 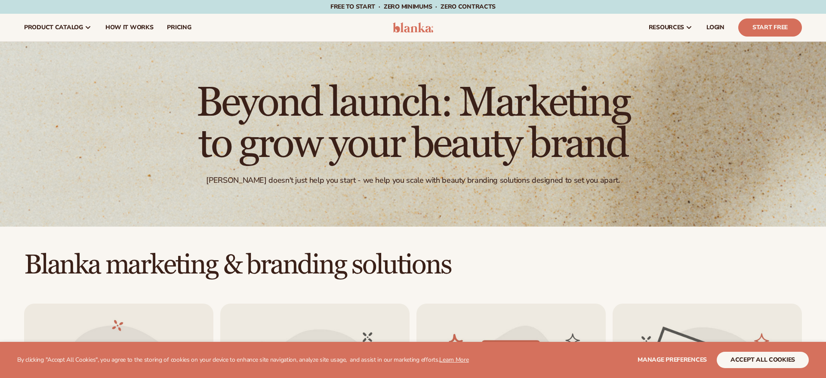 What do you see at coordinates (179, 28) in the screenshot?
I see `span: pricing` at bounding box center [179, 28].